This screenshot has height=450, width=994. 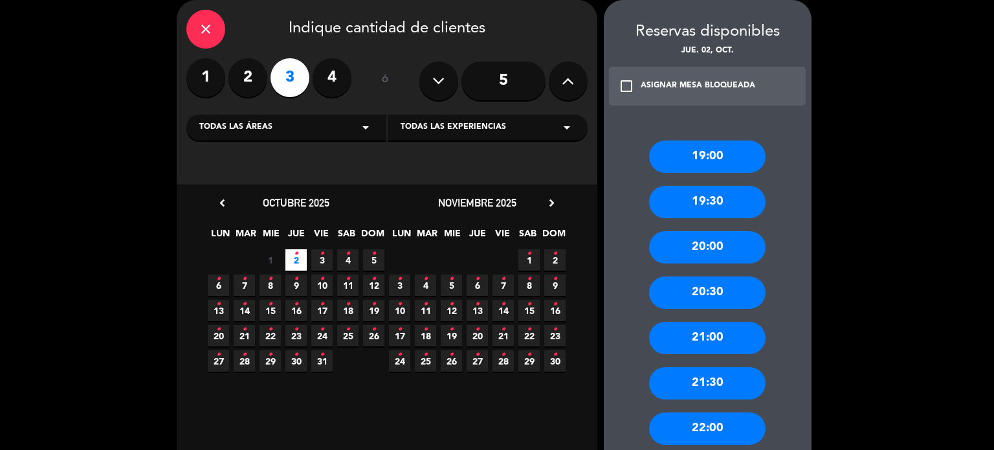 I want to click on div: 19:30, so click(x=708, y=202).